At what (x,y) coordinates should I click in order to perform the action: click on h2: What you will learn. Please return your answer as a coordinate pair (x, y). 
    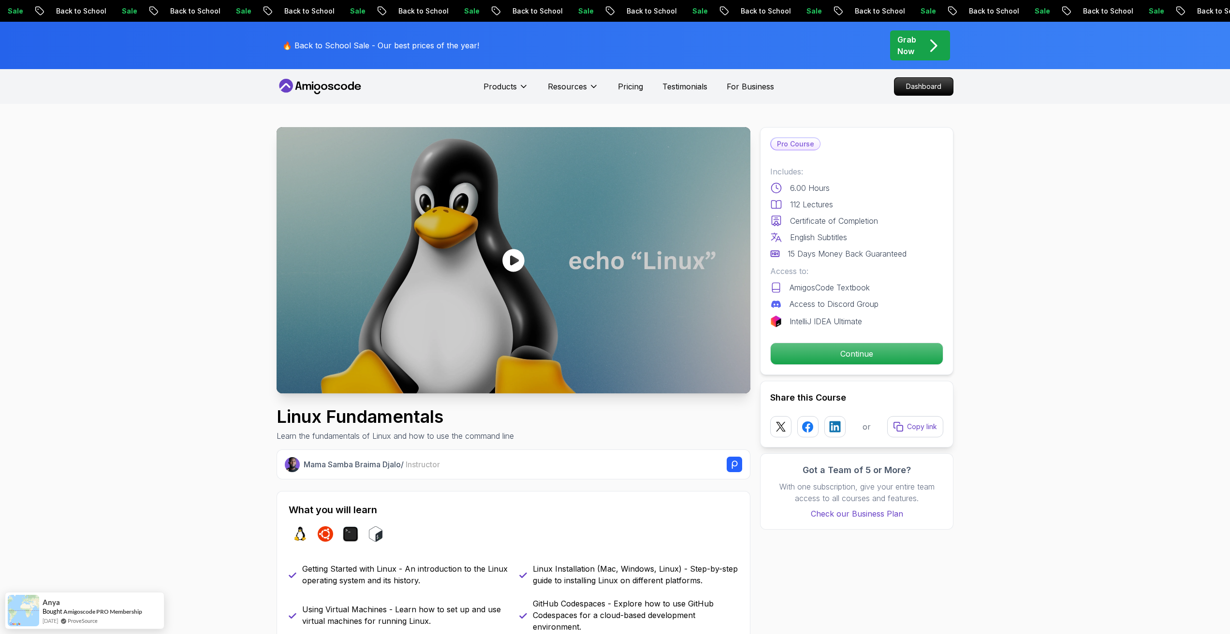
    Looking at the image, I should click on (513, 510).